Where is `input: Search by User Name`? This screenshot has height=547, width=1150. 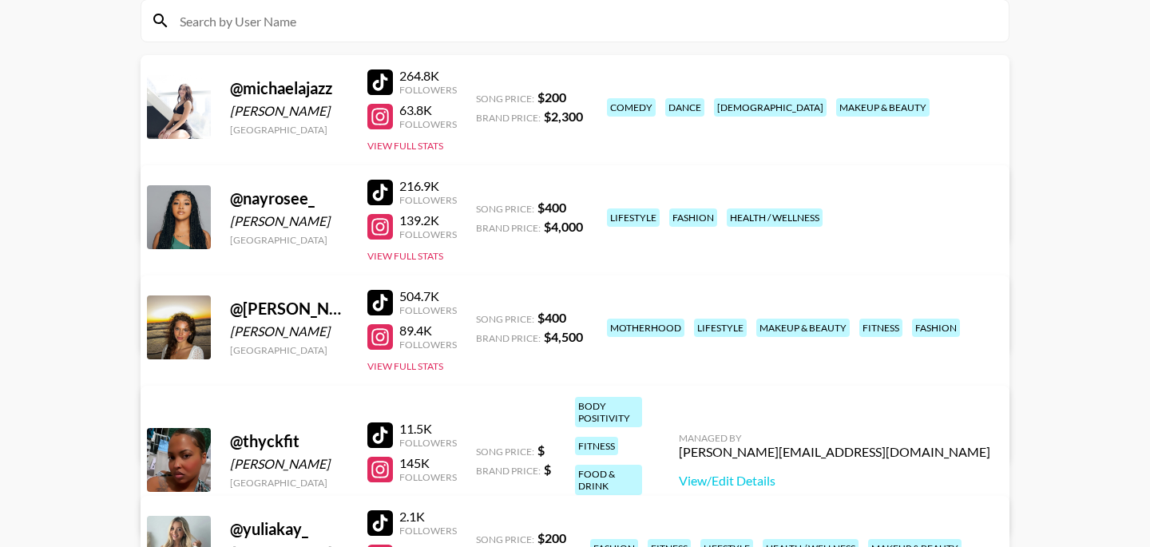
input: Search by User Name is located at coordinates (585, 21).